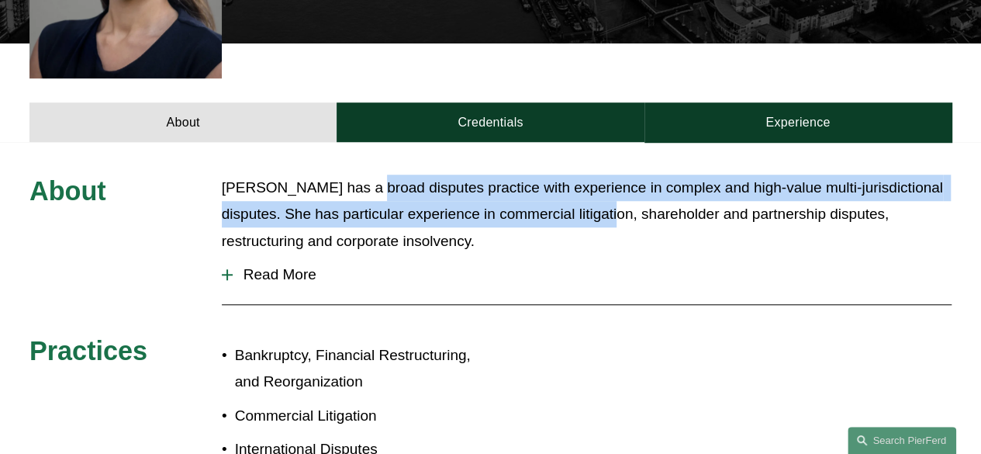 The image size is (981, 454). I want to click on a: About, so click(183, 122).